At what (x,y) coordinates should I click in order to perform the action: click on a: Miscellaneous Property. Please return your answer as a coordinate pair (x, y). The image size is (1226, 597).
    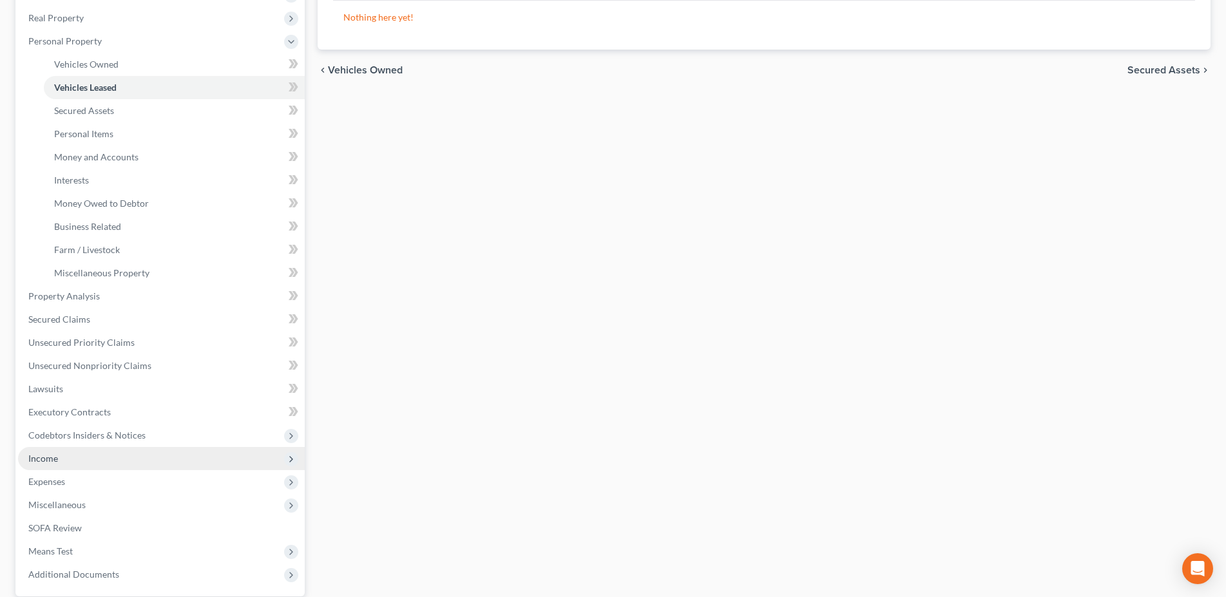
    Looking at the image, I should click on (174, 273).